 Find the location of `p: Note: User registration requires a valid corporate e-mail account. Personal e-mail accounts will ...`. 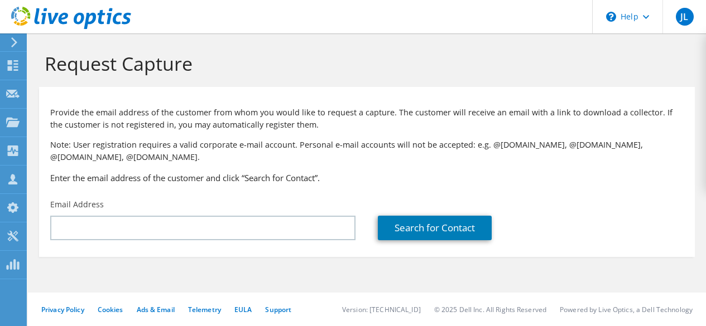

p: Note: User registration requires a valid corporate e-mail account. Personal e-mail accounts will ... is located at coordinates (367, 151).